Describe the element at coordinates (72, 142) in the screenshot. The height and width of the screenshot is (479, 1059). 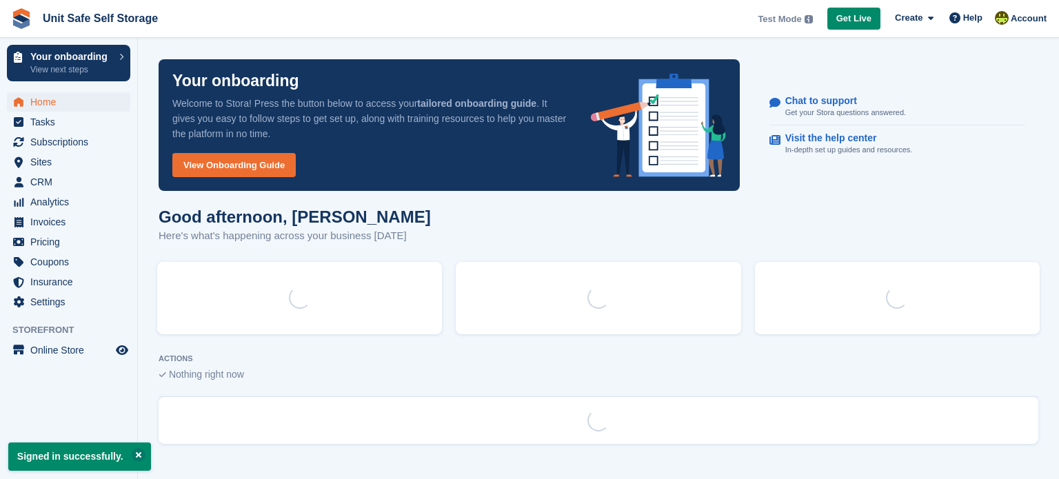
I see `span: Subscriptions` at that location.